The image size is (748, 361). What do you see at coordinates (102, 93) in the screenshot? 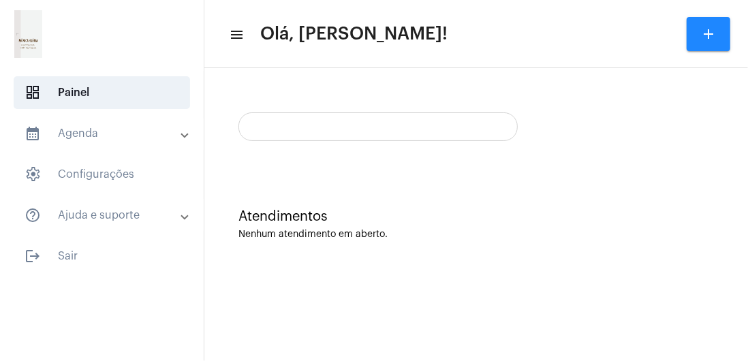
I see `span: Painel` at bounding box center [102, 93].